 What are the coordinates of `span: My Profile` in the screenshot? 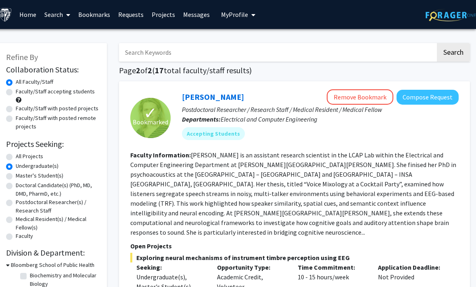 It's located at (234, 15).